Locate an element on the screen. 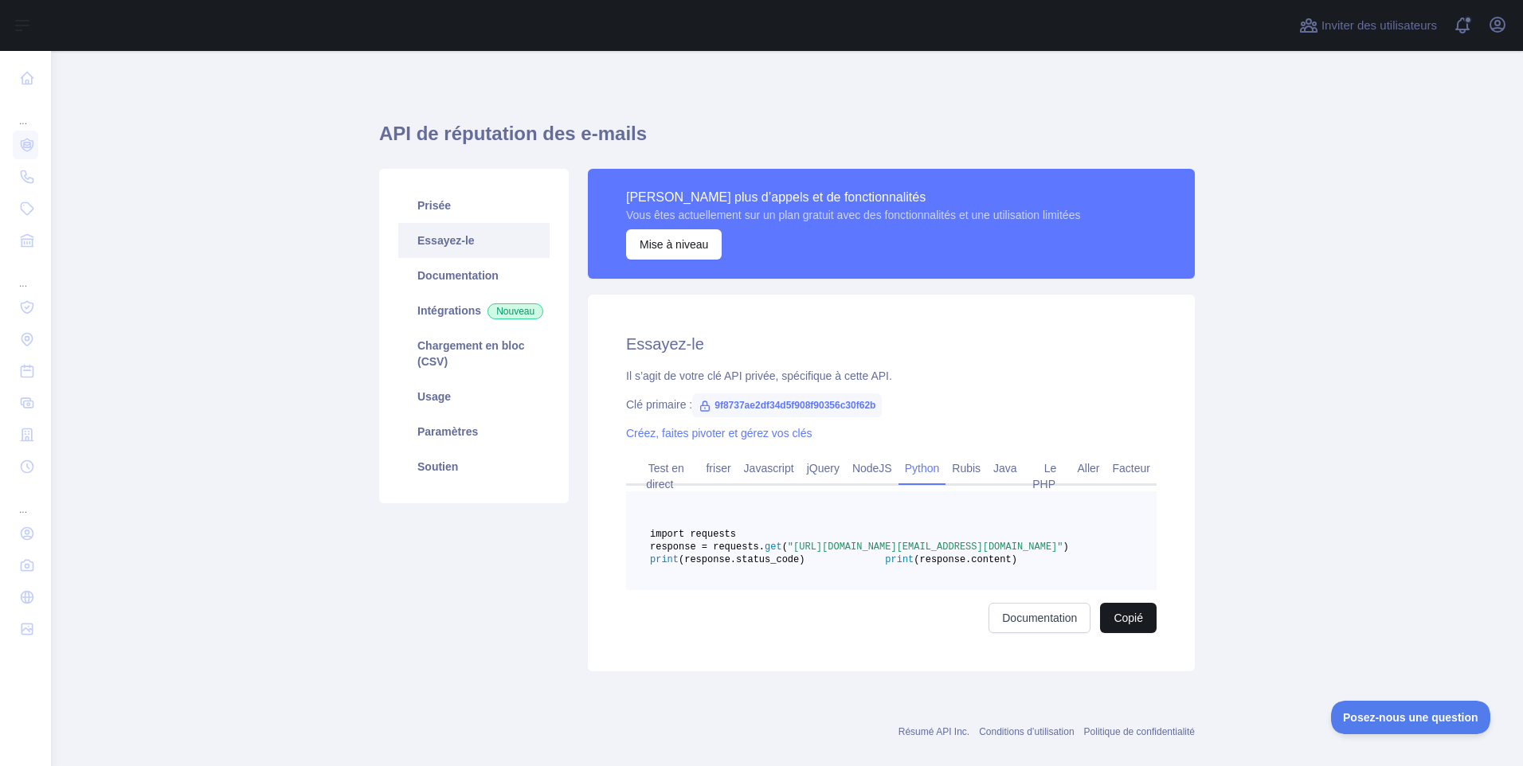  a: Javascript is located at coordinates (769, 468).